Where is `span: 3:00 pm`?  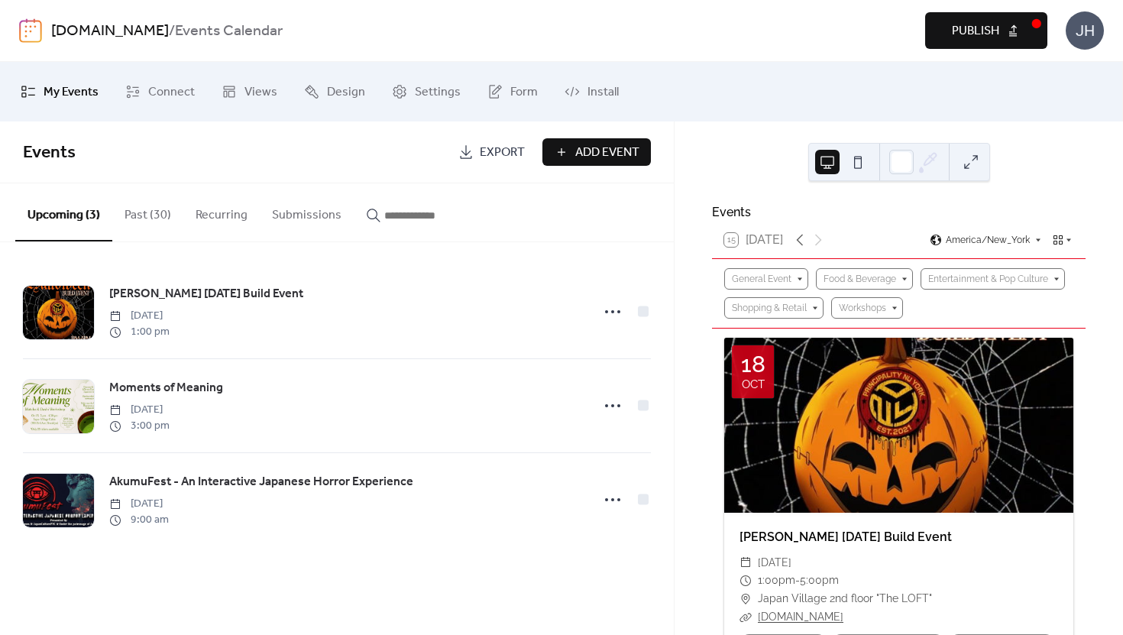
span: 3:00 pm is located at coordinates (139, 425).